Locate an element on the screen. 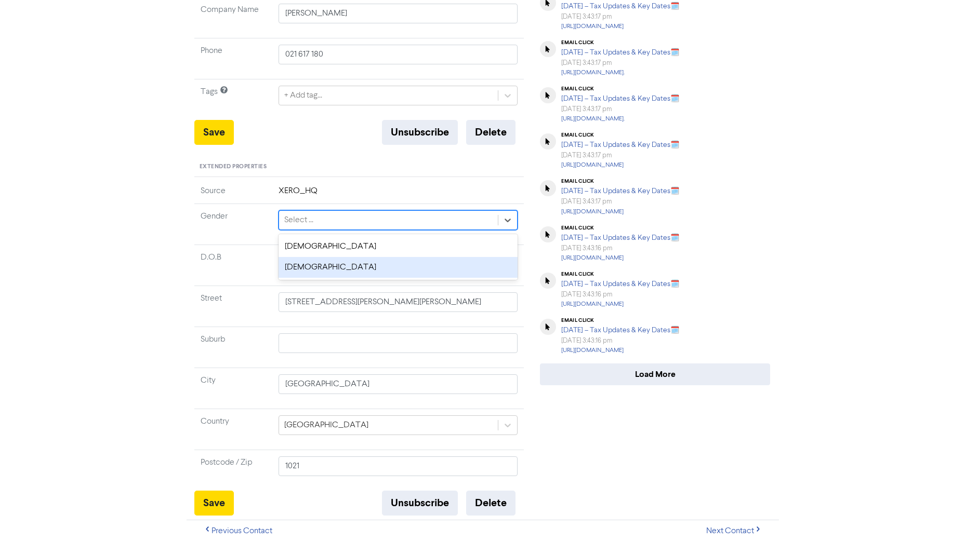 The image size is (965, 542). button: Load More is located at coordinates (655, 375).